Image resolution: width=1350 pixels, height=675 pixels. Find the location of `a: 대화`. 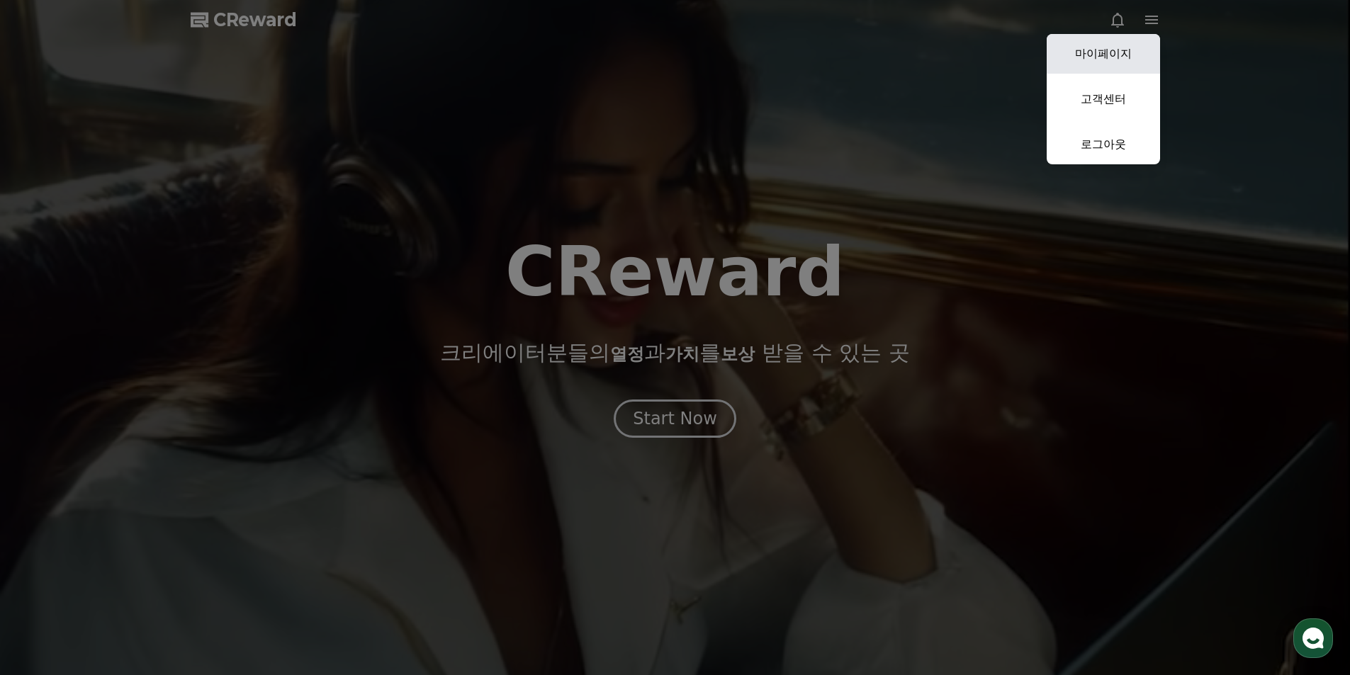

a: 대화 is located at coordinates (138, 467).